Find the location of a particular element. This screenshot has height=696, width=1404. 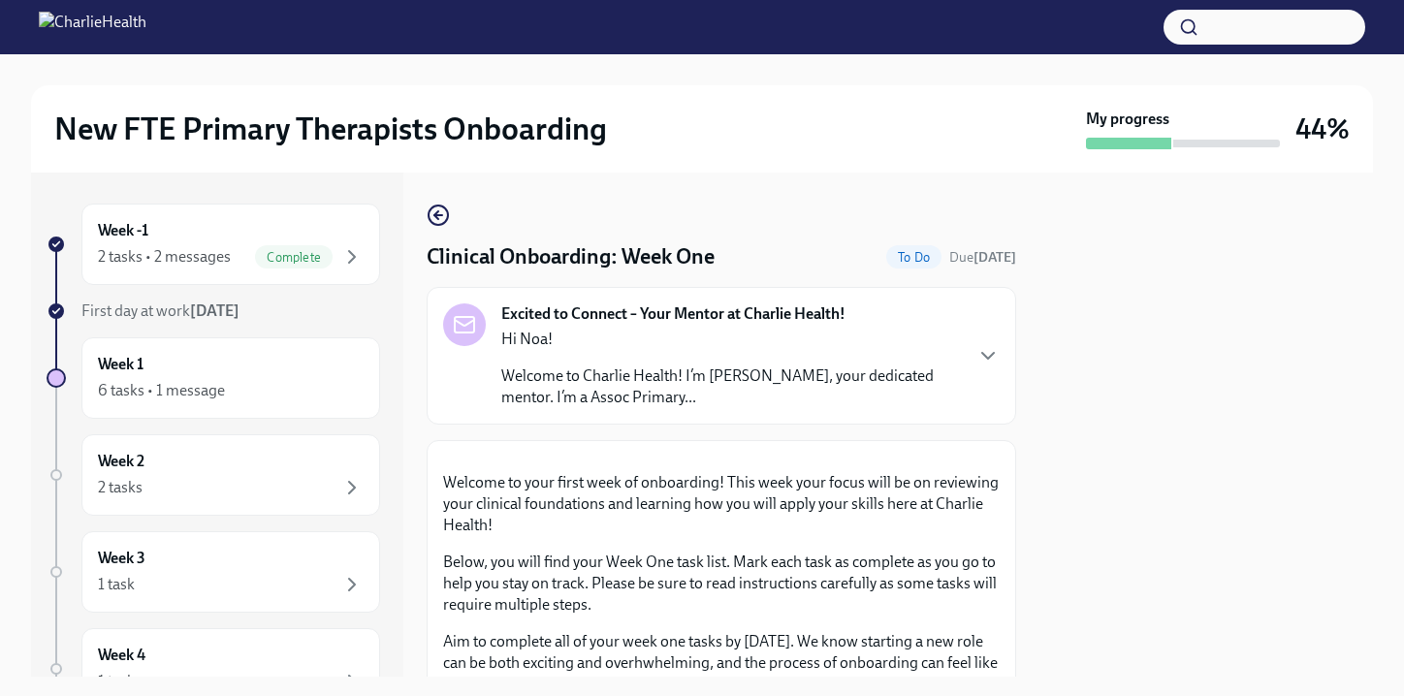

h6: Week 1 is located at coordinates (120, 365).